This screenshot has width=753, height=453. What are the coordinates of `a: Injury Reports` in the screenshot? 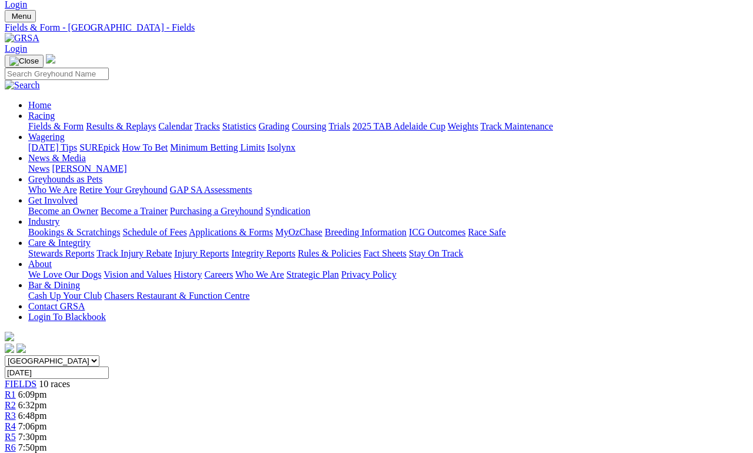 It's located at (201, 253).